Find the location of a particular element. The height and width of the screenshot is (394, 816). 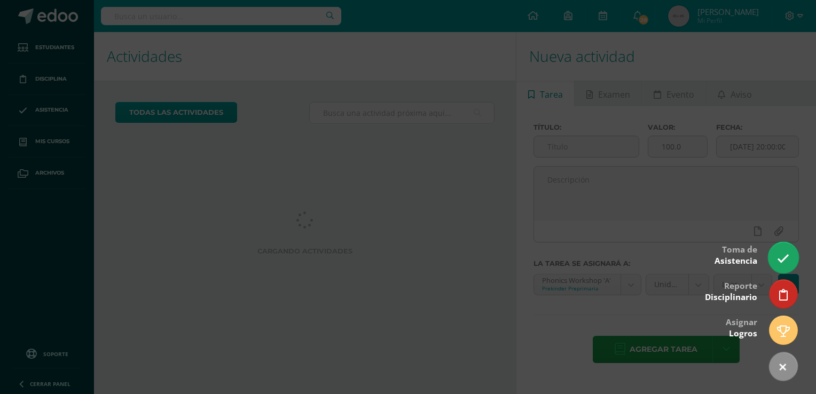

div: Asignar is located at coordinates (741, 327).